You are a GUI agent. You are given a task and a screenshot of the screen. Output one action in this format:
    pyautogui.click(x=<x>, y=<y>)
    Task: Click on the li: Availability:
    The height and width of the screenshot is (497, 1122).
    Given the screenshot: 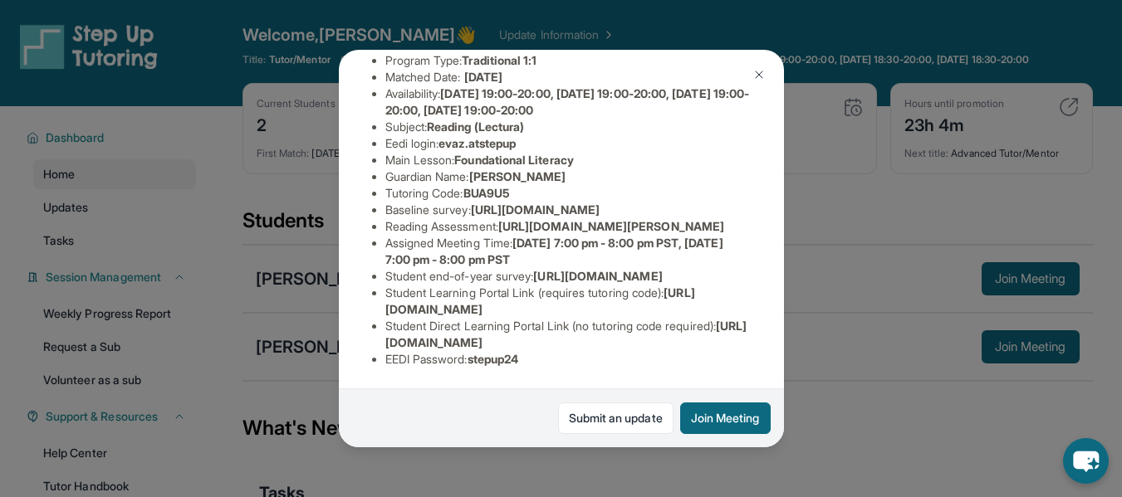 What is the action you would take?
    pyautogui.click(x=568, y=102)
    